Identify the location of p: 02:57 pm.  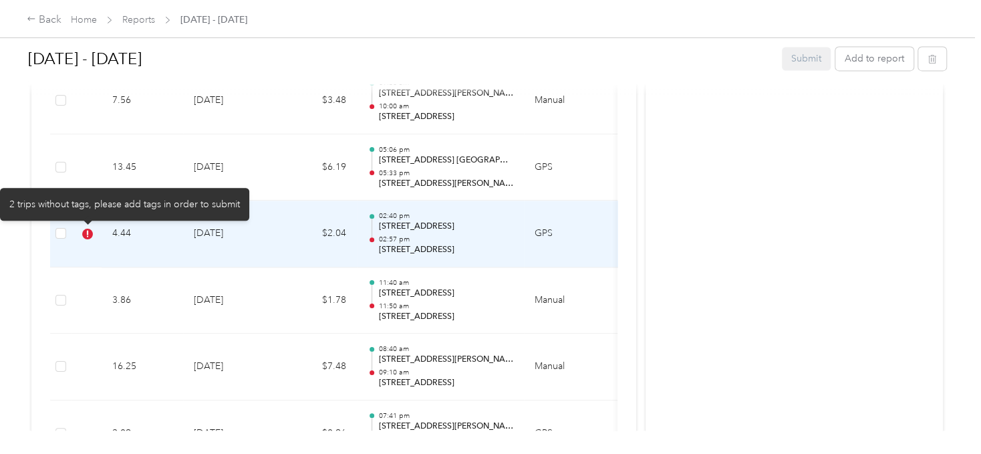
(446, 239).